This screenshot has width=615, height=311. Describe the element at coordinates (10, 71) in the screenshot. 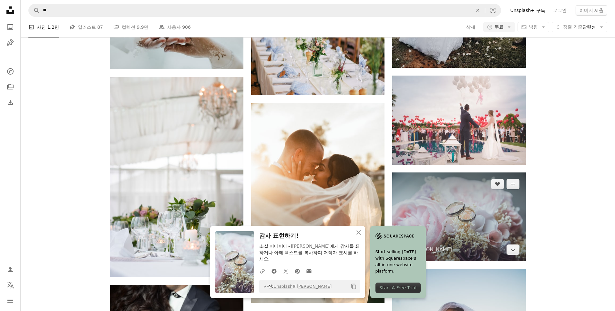

I see `a: 탐색` at that location.